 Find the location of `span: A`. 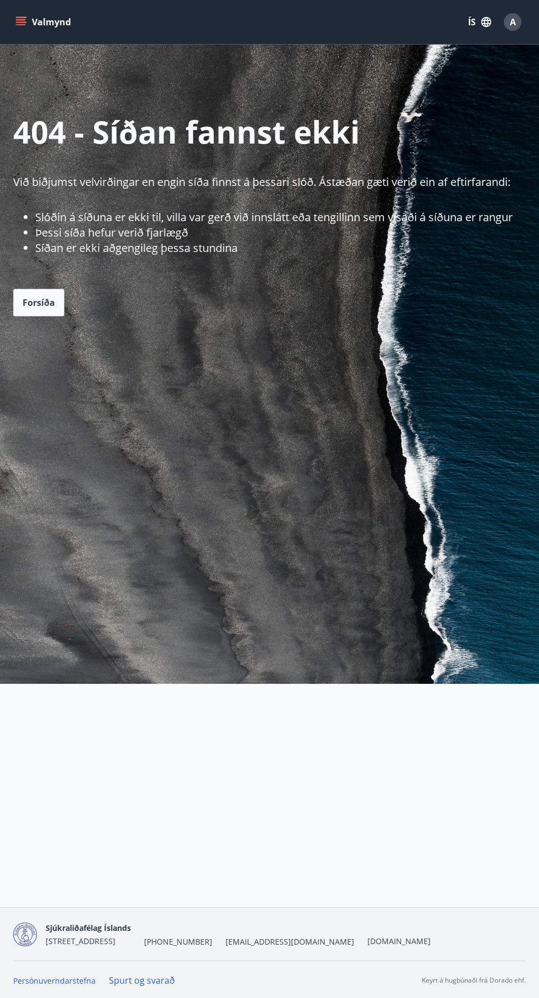

span: A is located at coordinates (513, 22).